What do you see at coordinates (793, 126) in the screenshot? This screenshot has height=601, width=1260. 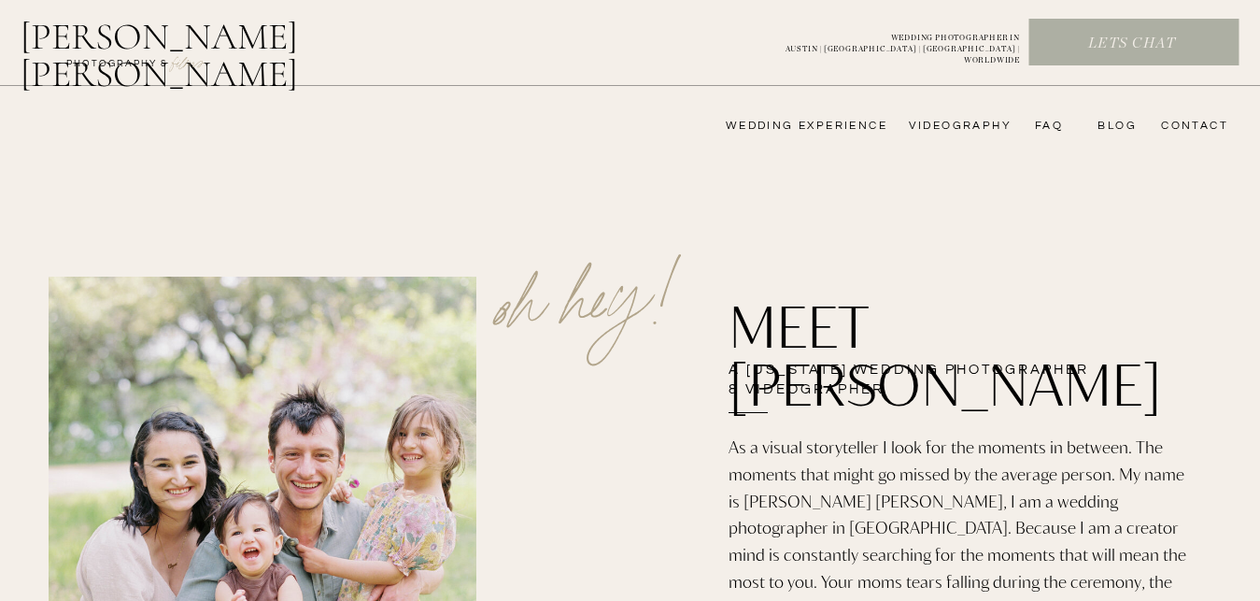 I see `a: wedding experience` at bounding box center [793, 126].